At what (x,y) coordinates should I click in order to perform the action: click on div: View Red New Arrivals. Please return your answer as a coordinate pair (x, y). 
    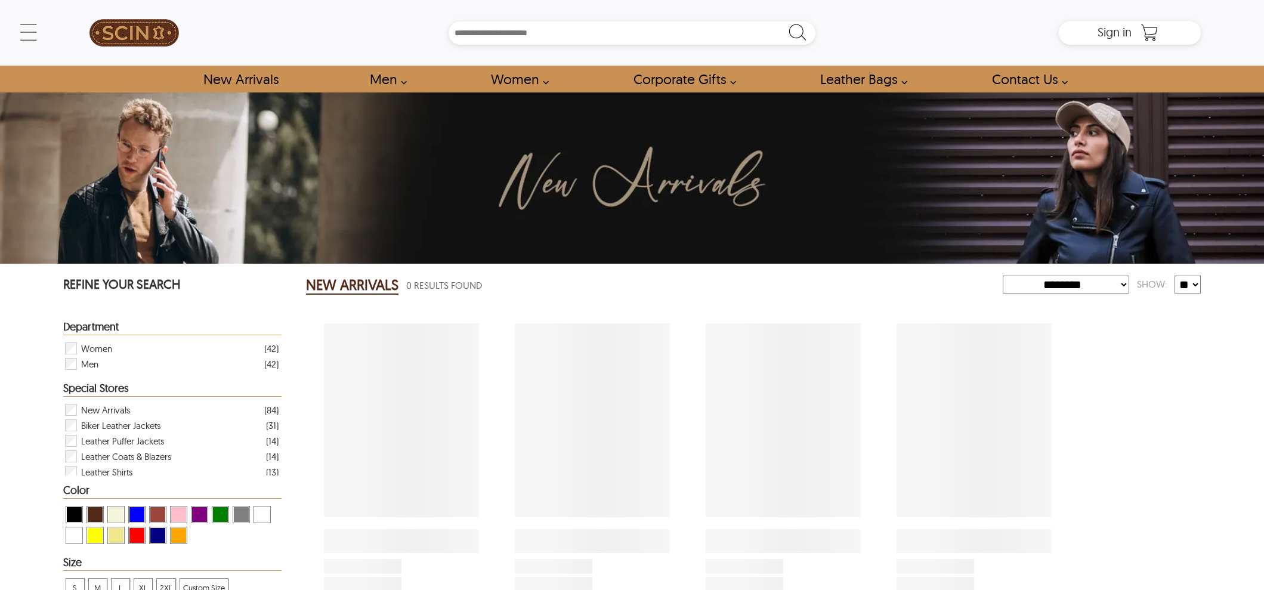
    Looking at the image, I should click on (137, 535).